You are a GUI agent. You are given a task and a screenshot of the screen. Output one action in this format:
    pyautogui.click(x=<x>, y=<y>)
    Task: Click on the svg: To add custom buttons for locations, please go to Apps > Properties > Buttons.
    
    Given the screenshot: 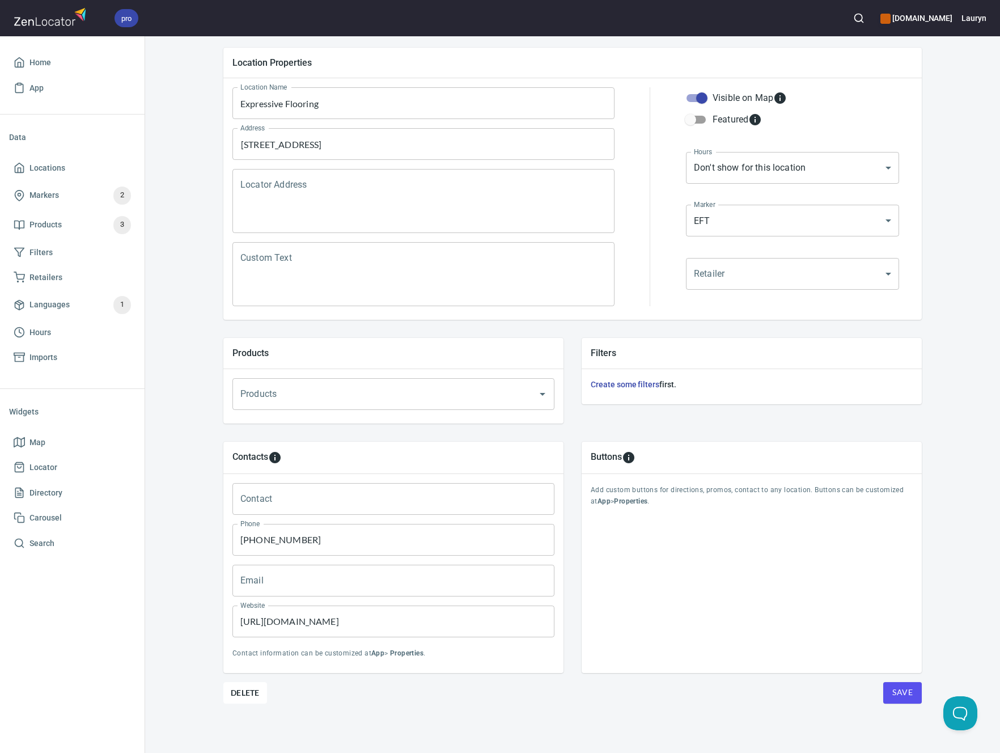 What is the action you would take?
    pyautogui.click(x=629, y=458)
    